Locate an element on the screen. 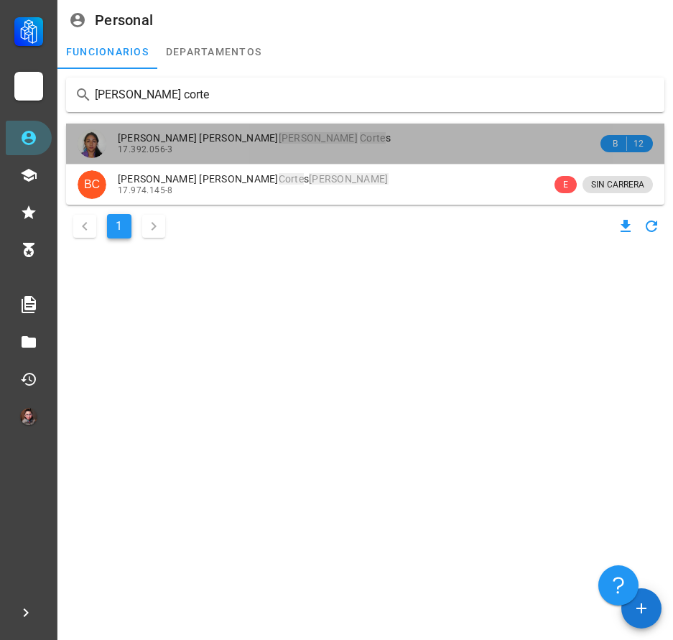  span: SIN CARRERA is located at coordinates (618, 185).